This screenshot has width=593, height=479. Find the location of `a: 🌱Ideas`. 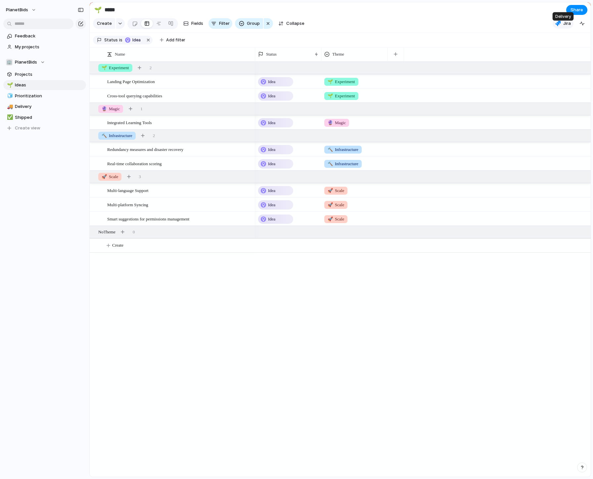

a: 🌱Ideas is located at coordinates (45, 85).